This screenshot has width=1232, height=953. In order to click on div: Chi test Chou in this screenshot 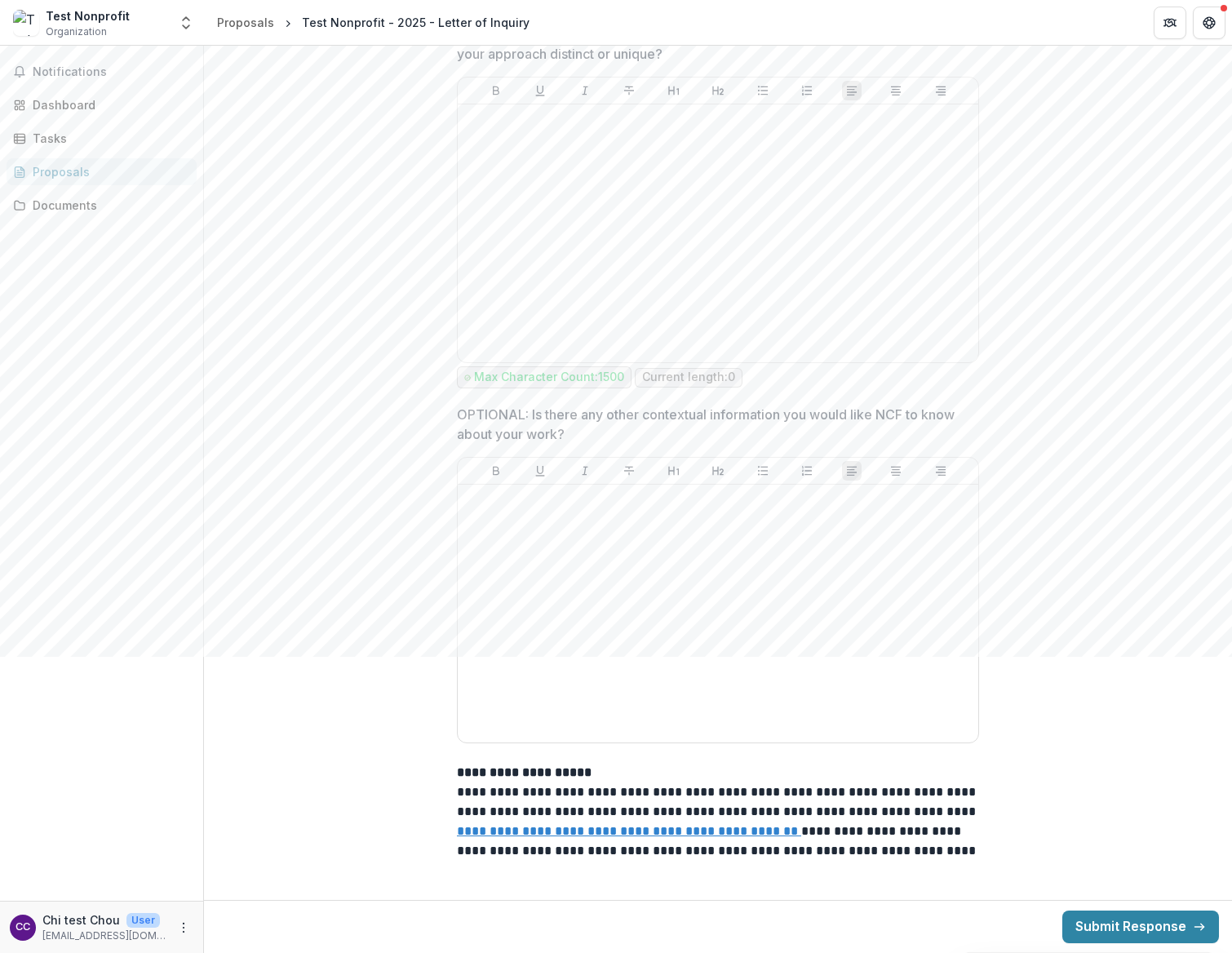, I will do `click(23, 927)`.